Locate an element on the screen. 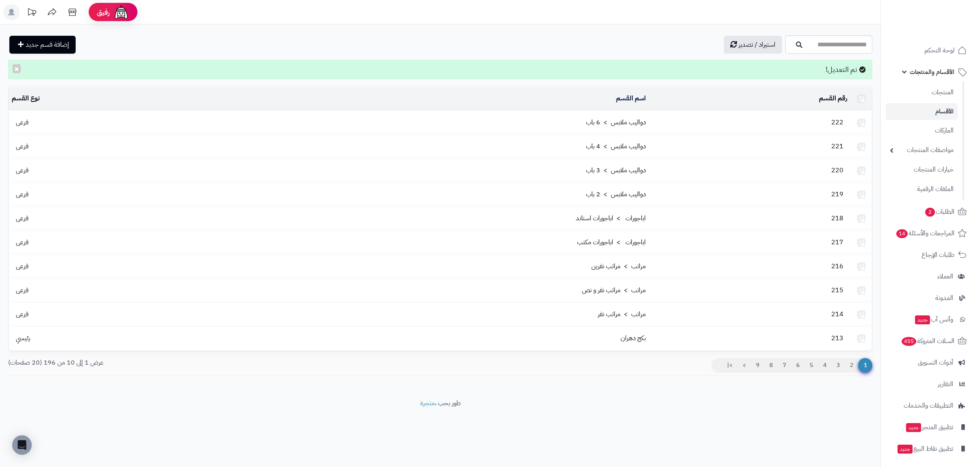 The width and height of the screenshot is (976, 467). span: 219 is located at coordinates (837, 194).